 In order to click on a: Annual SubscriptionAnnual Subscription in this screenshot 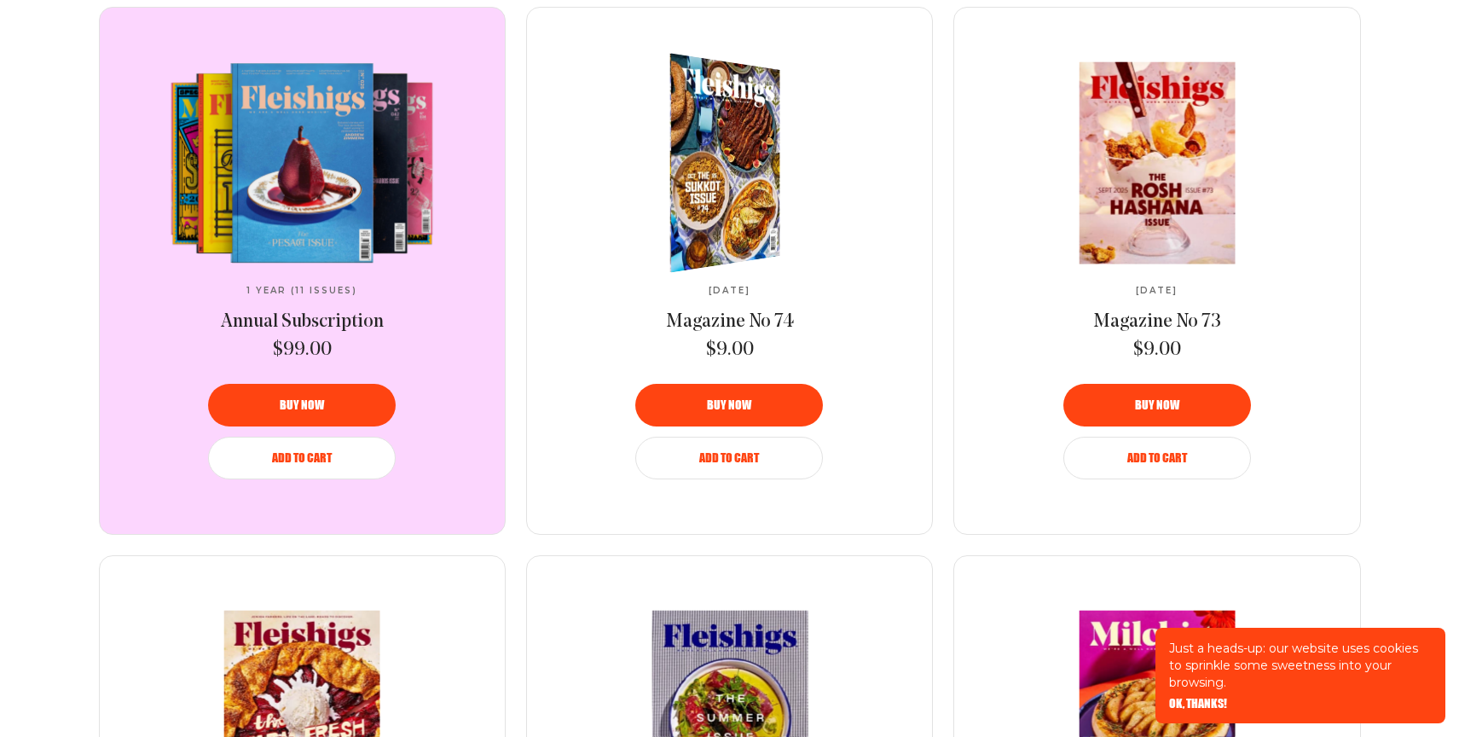, I will do `click(302, 163)`.